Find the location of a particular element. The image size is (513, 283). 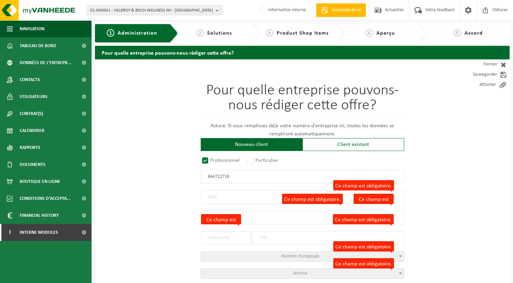

a: 2Solutions is located at coordinates (214, 33).